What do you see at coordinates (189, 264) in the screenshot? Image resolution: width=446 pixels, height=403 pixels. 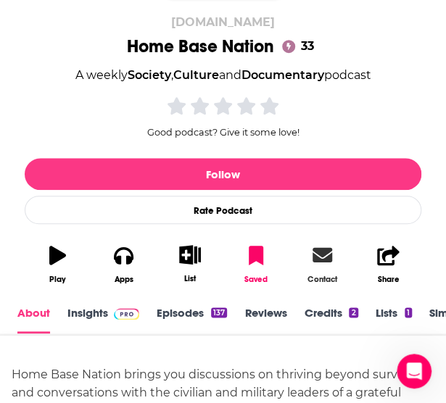 I see `button: List` at bounding box center [189, 264].